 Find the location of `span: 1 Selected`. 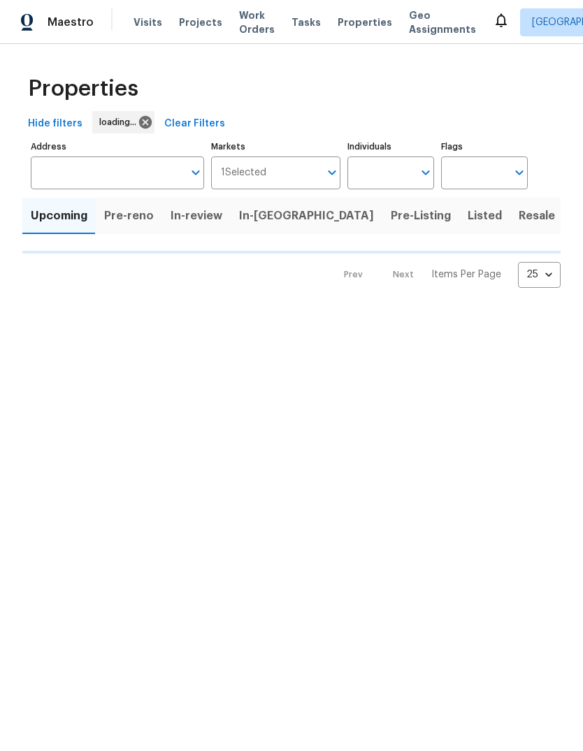

span: 1 Selected is located at coordinates (243, 173).